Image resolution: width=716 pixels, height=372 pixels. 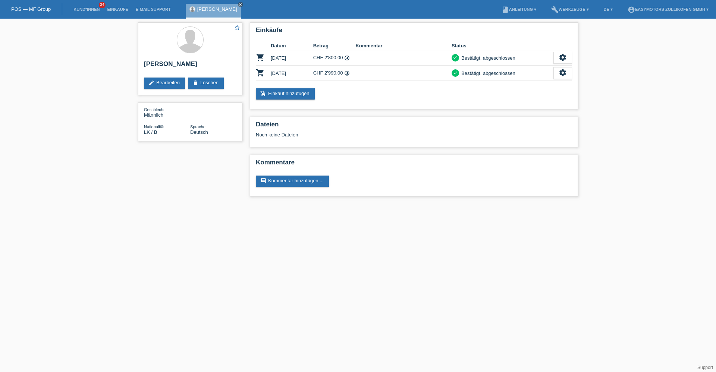 What do you see at coordinates (285, 94) in the screenshot?
I see `a: add_shopping_cartEinkauf hinzufügen` at bounding box center [285, 94].